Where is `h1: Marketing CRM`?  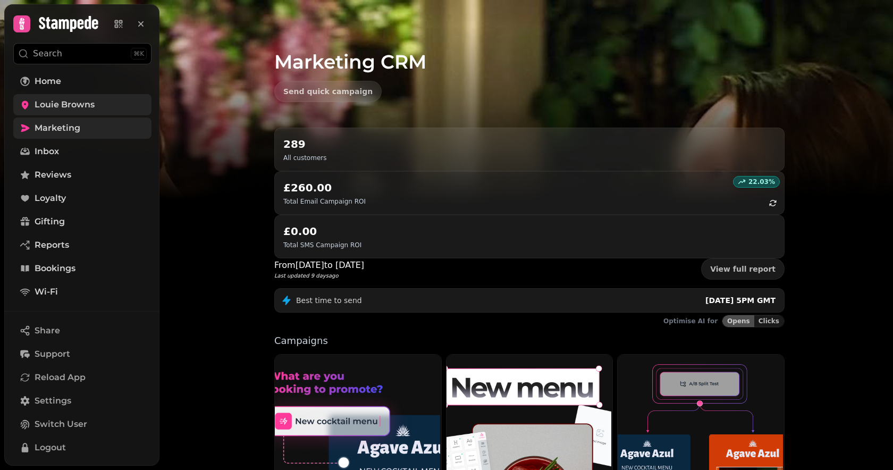 h1: Marketing CRM is located at coordinates (530, 49).